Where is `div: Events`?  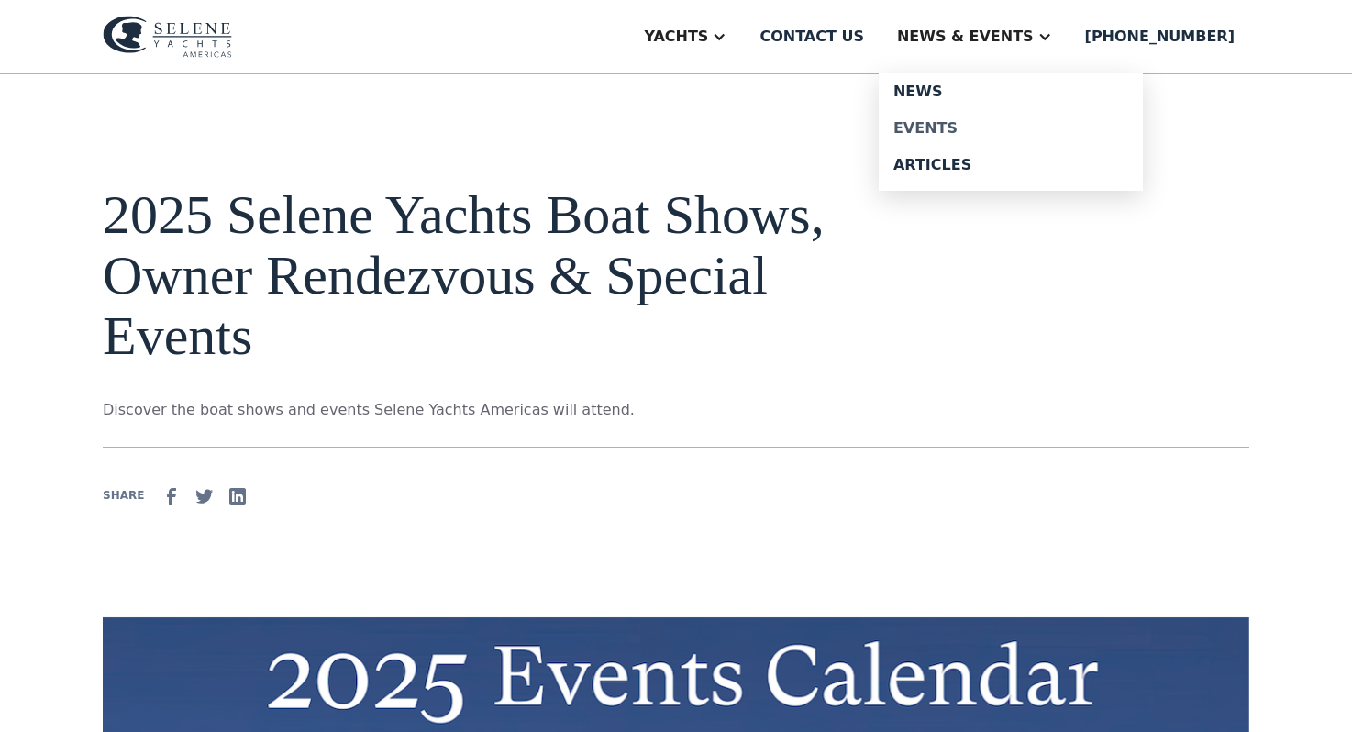
div: Events is located at coordinates (1011, 128).